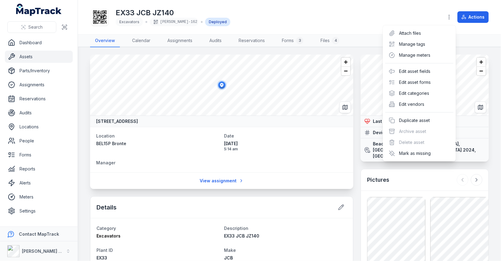 This screenshot has width=501, height=261. What do you see at coordinates (420, 142) in the screenshot?
I see `div: Delete asset` at bounding box center [420, 142].